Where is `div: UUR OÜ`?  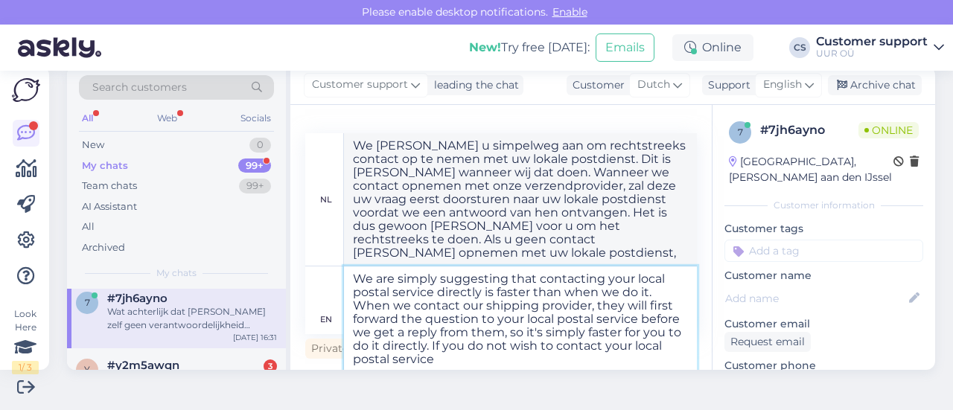
div: UUR OÜ is located at coordinates (872, 54).